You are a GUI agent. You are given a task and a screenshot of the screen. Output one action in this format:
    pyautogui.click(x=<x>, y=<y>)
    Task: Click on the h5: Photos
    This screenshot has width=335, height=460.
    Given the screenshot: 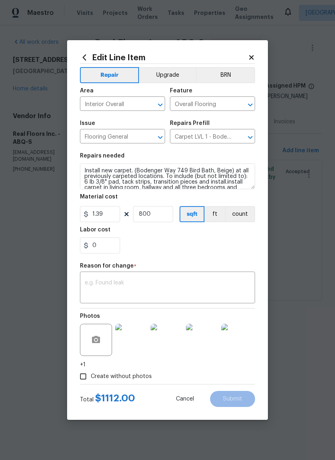 What is the action you would take?
    pyautogui.click(x=90, y=316)
    